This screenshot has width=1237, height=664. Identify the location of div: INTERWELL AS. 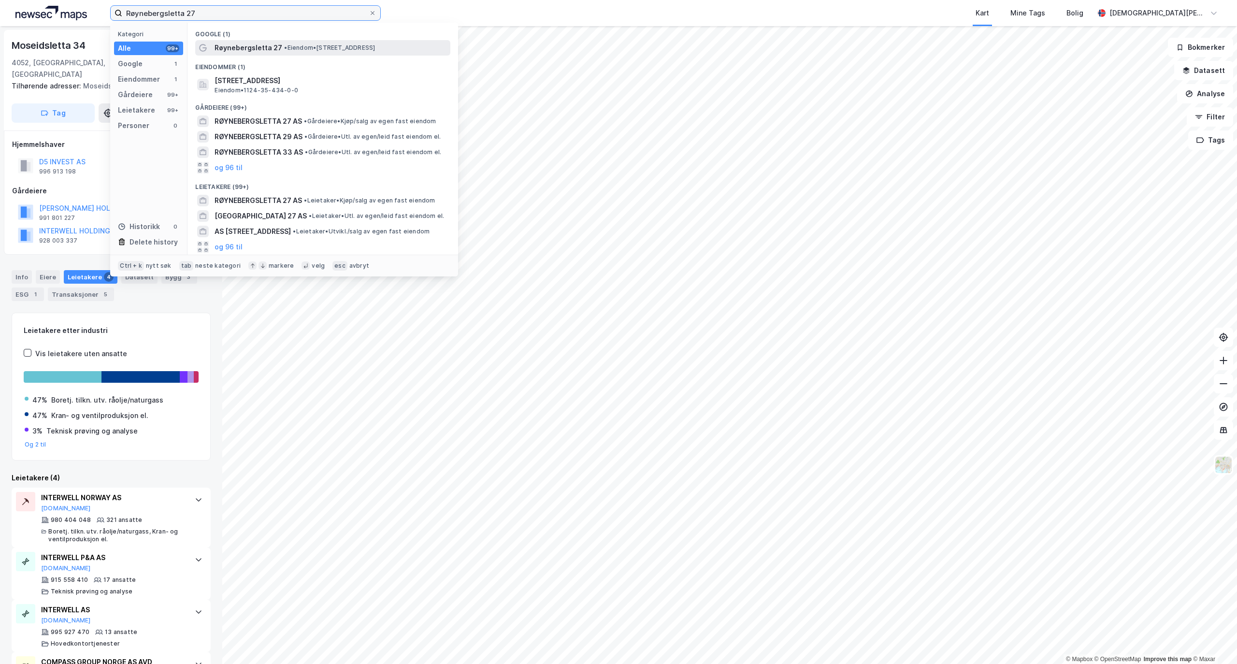
(113, 610).